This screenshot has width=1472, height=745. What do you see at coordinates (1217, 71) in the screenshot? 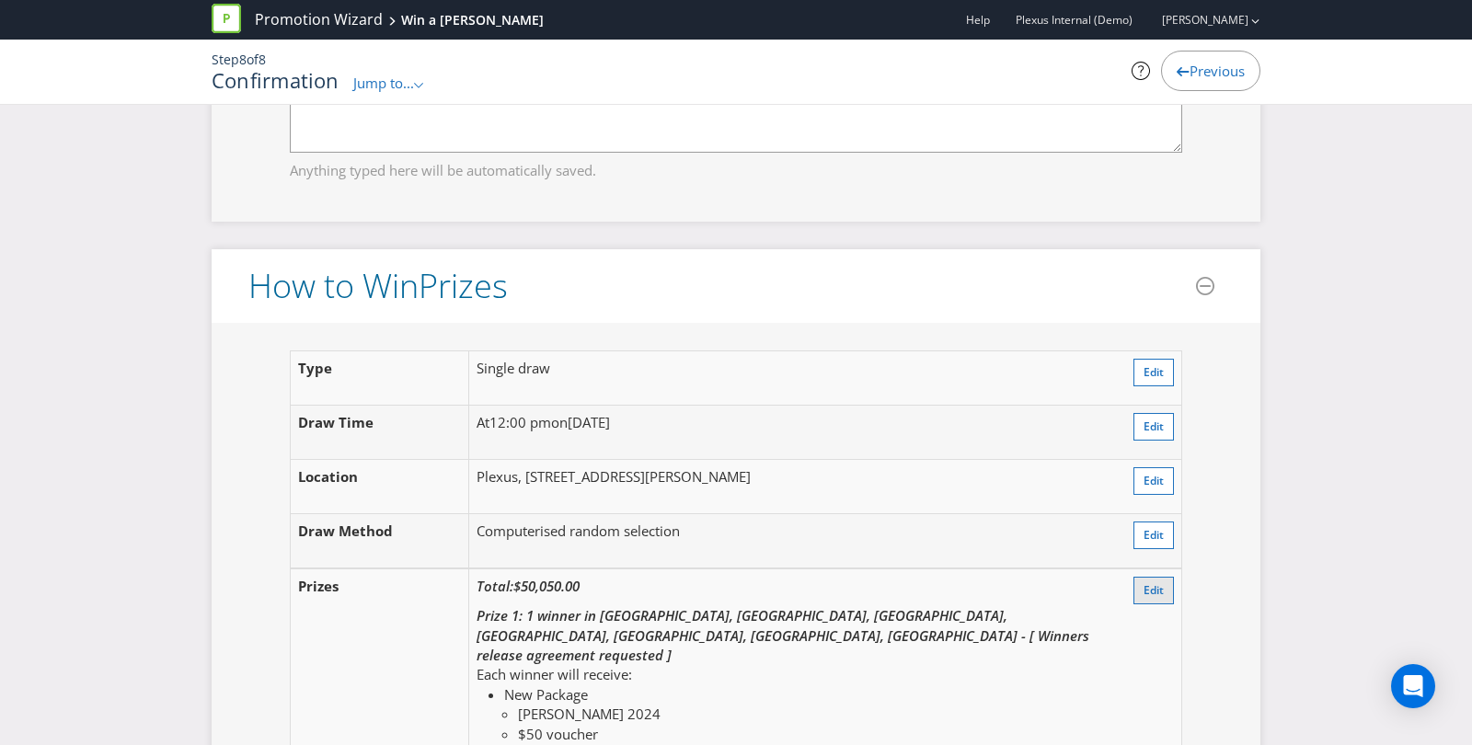
I see `span: Previous` at bounding box center [1217, 71].